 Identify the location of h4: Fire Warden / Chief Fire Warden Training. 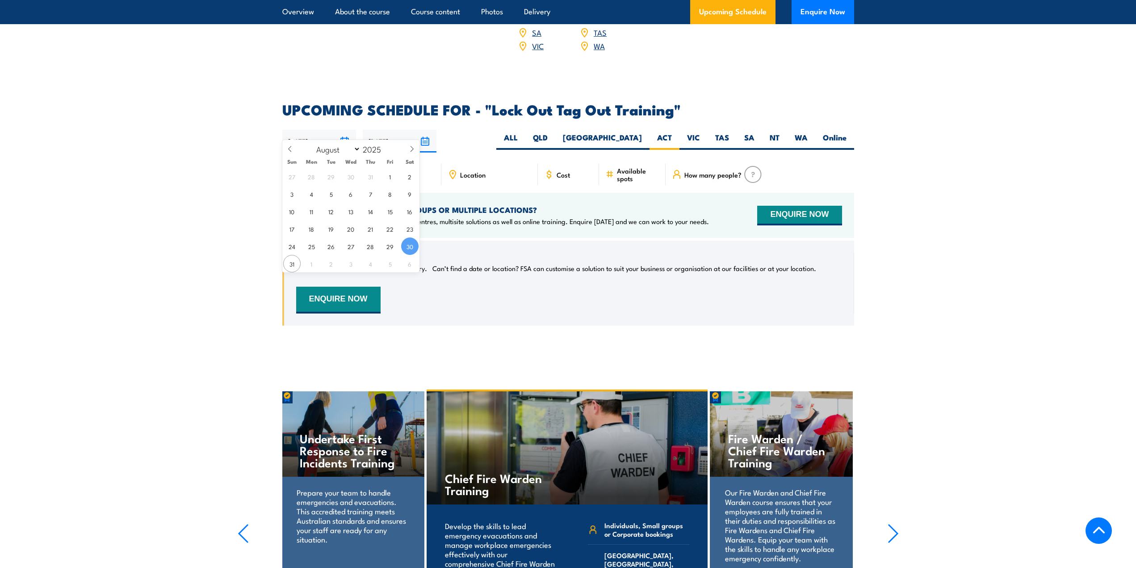
(781, 450).